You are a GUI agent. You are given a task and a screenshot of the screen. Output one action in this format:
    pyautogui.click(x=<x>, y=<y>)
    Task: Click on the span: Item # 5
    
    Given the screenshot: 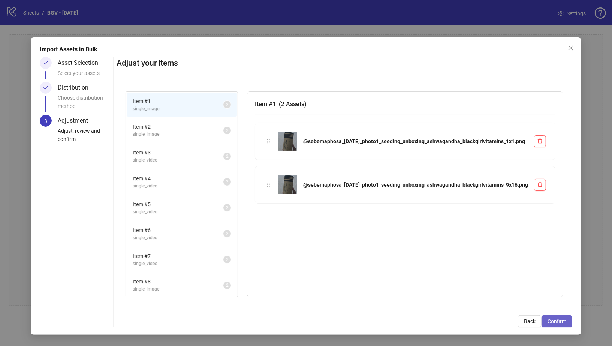 What is the action you would take?
    pyautogui.click(x=178, y=204)
    